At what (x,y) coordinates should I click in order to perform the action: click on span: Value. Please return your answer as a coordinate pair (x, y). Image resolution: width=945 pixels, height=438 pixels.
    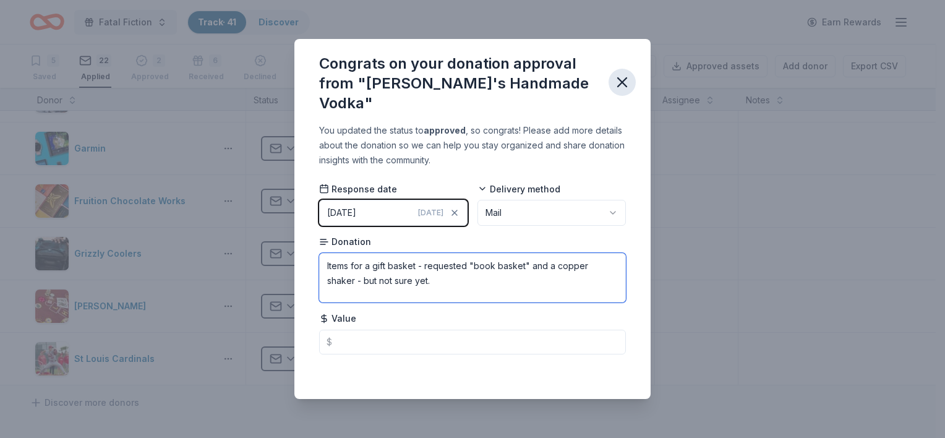
    Looking at the image, I should click on (338, 318).